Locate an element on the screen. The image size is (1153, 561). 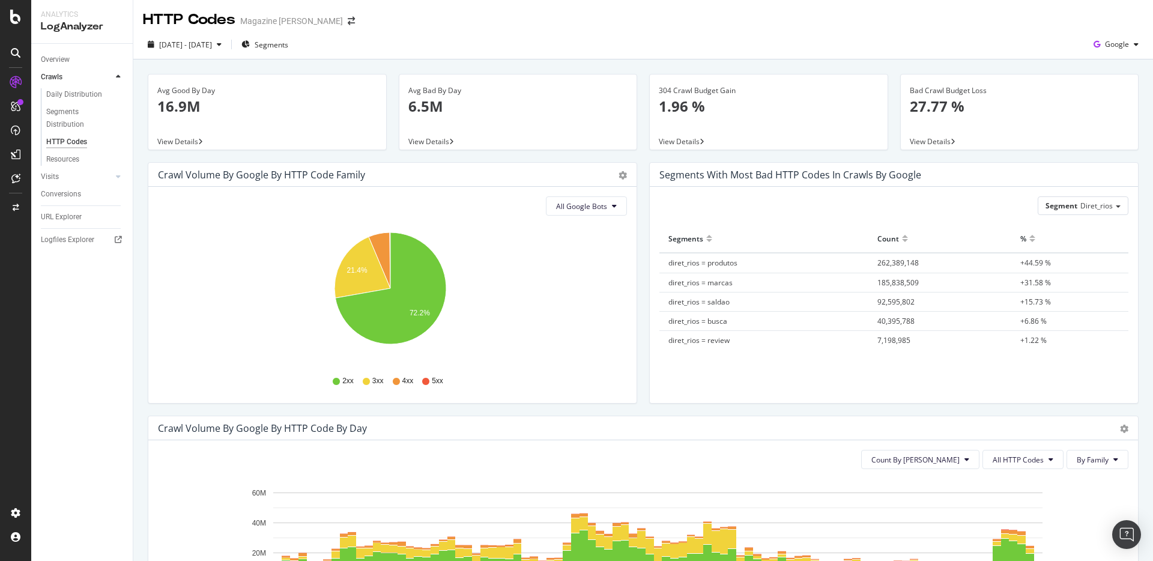
div: Count is located at coordinates (888, 238).